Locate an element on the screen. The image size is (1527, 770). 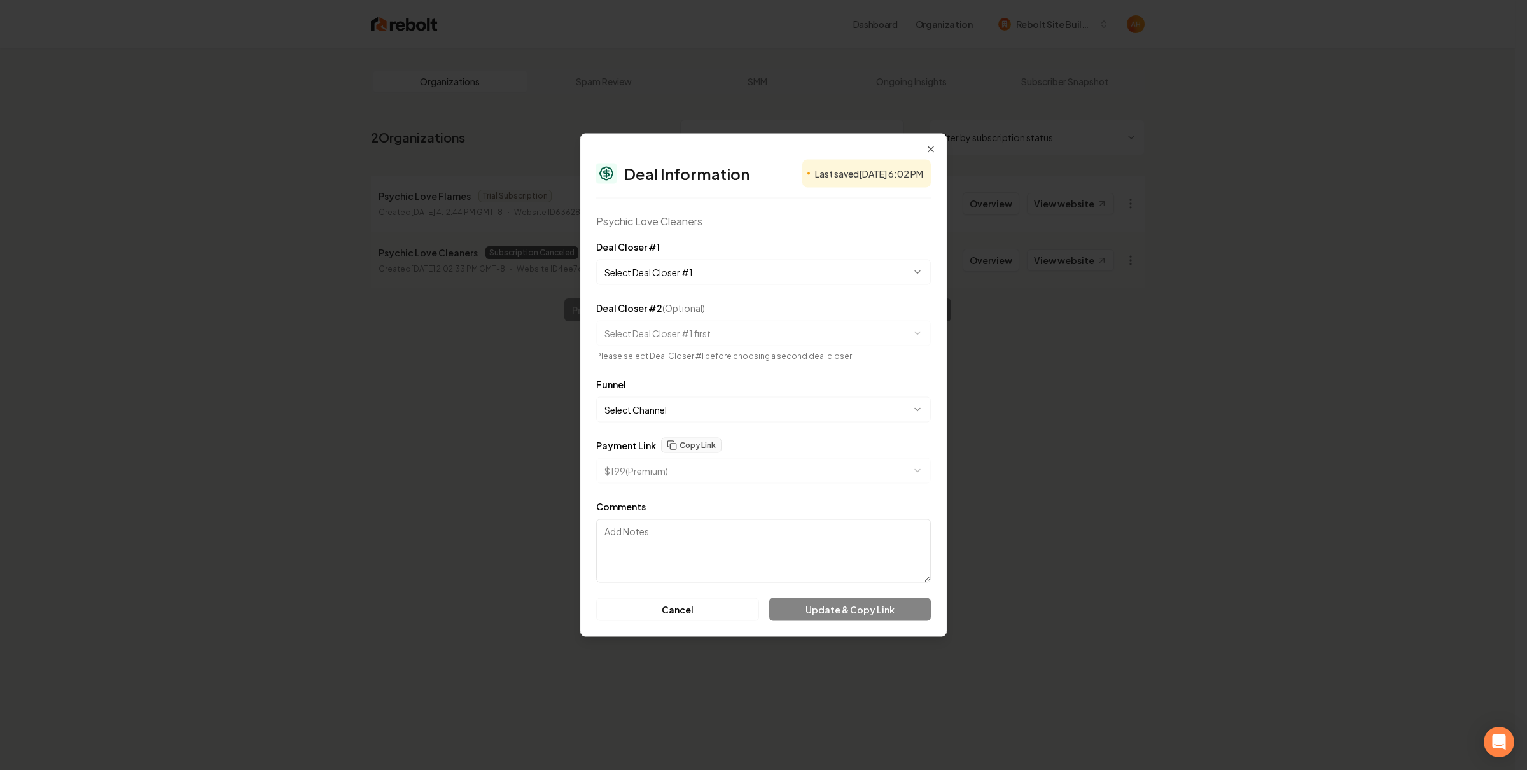
span: (Optional) is located at coordinates (683, 308).